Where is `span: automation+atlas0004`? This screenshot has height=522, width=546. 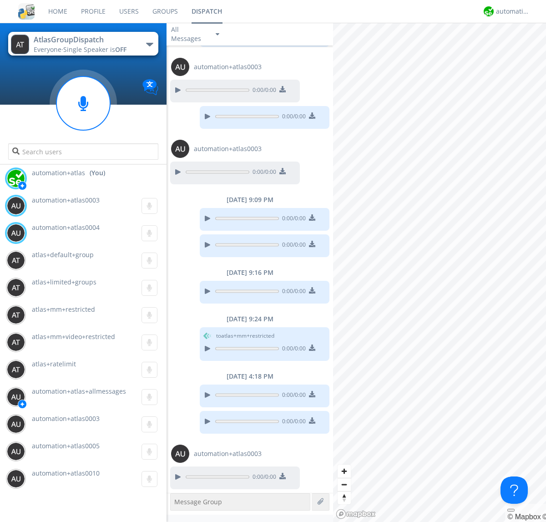 span: automation+atlas0004 is located at coordinates (65, 227).